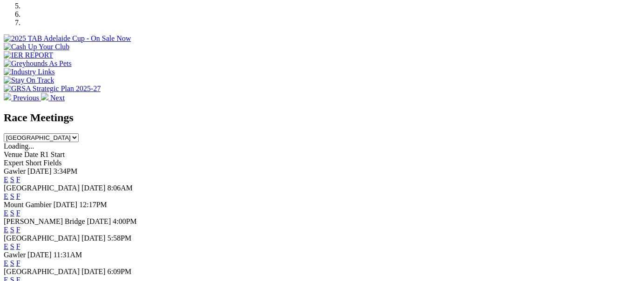  I want to click on span: Expert, so click(13, 163).